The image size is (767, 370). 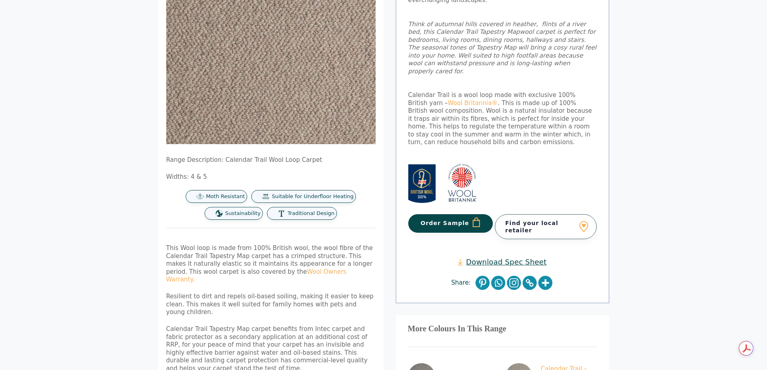 I want to click on span: Suitable for Underfloor Heating, so click(x=312, y=196).